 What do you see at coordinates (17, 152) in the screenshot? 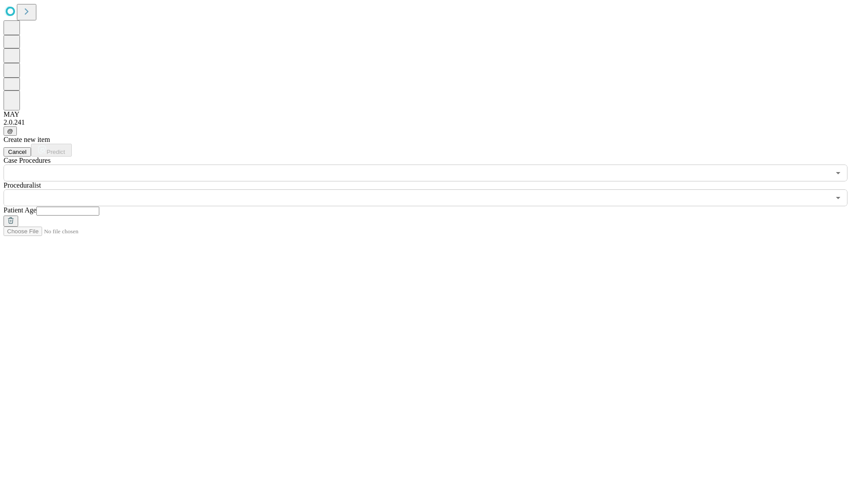
I see `button: Cancel` at bounding box center [17, 152].